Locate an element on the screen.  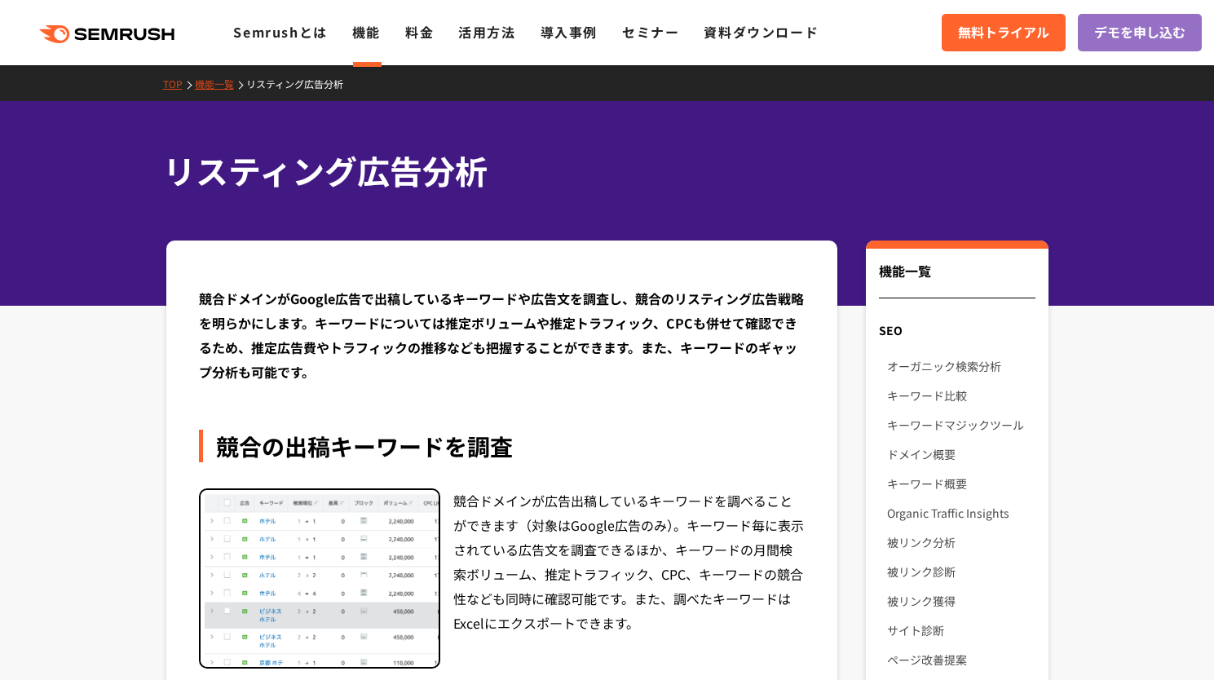
a: 被リンク診断 is located at coordinates (961, 572).